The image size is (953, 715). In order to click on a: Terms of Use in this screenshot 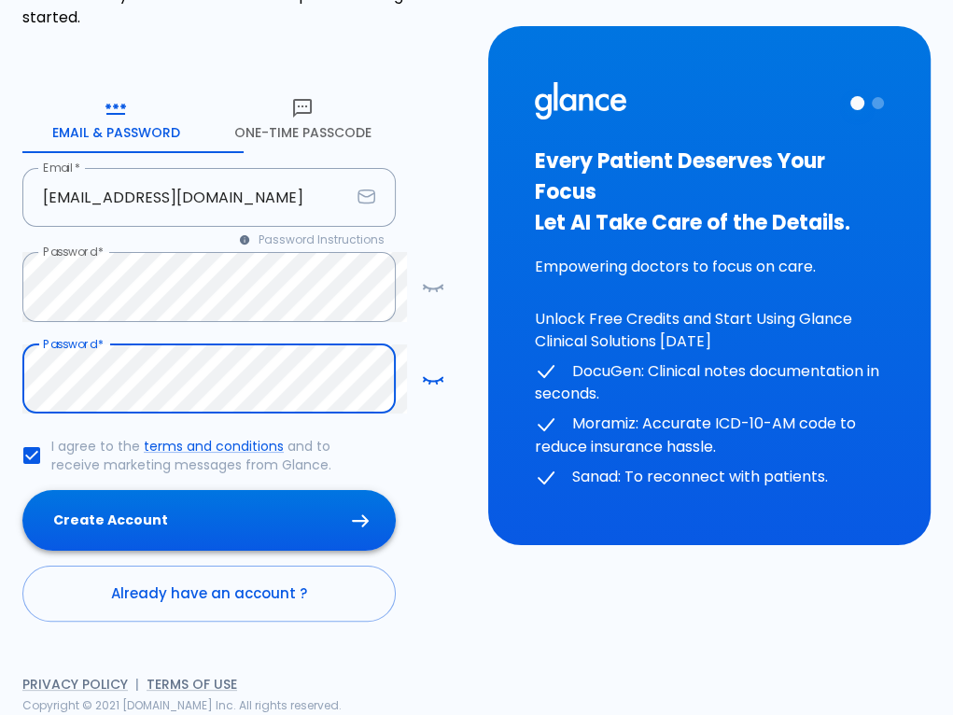, I will do `click(191, 684)`.